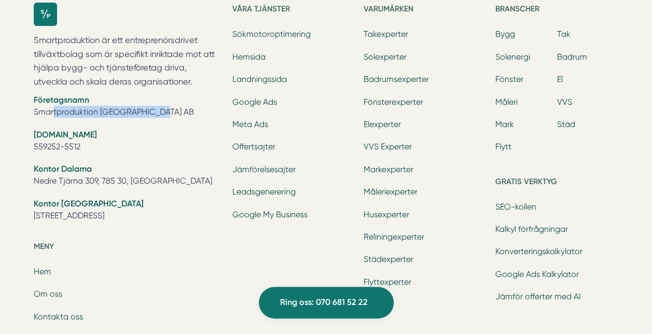 This screenshot has width=652, height=334. I want to click on a: Meta Ads, so click(250, 124).